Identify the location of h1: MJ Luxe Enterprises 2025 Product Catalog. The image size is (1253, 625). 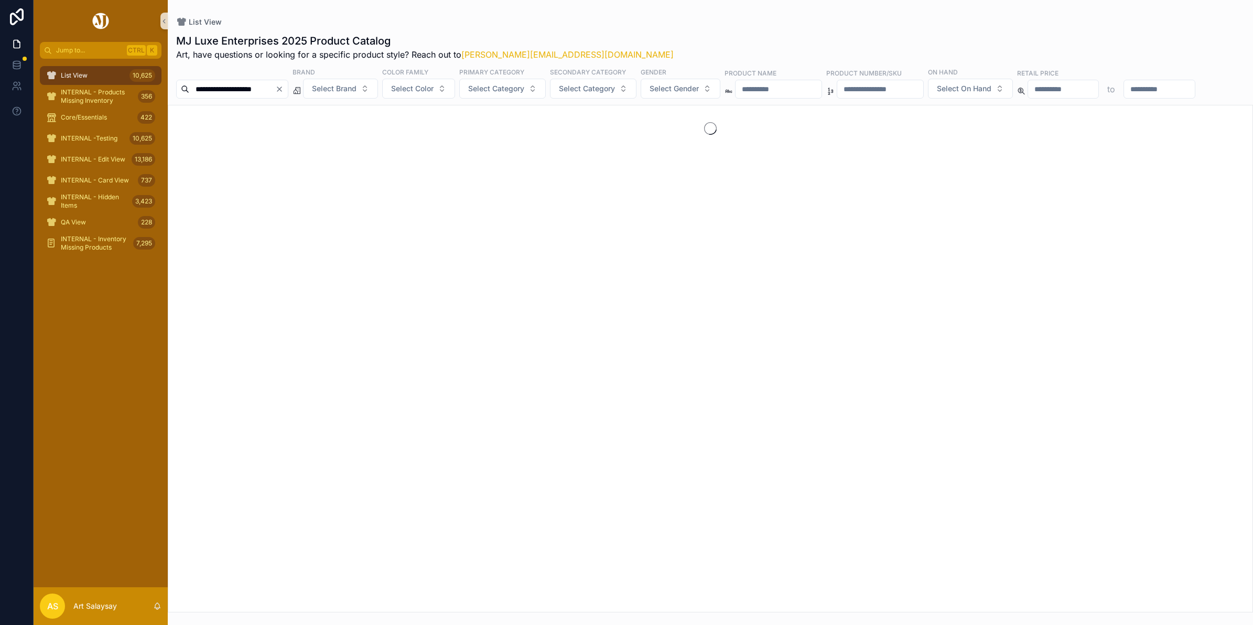
(424, 41).